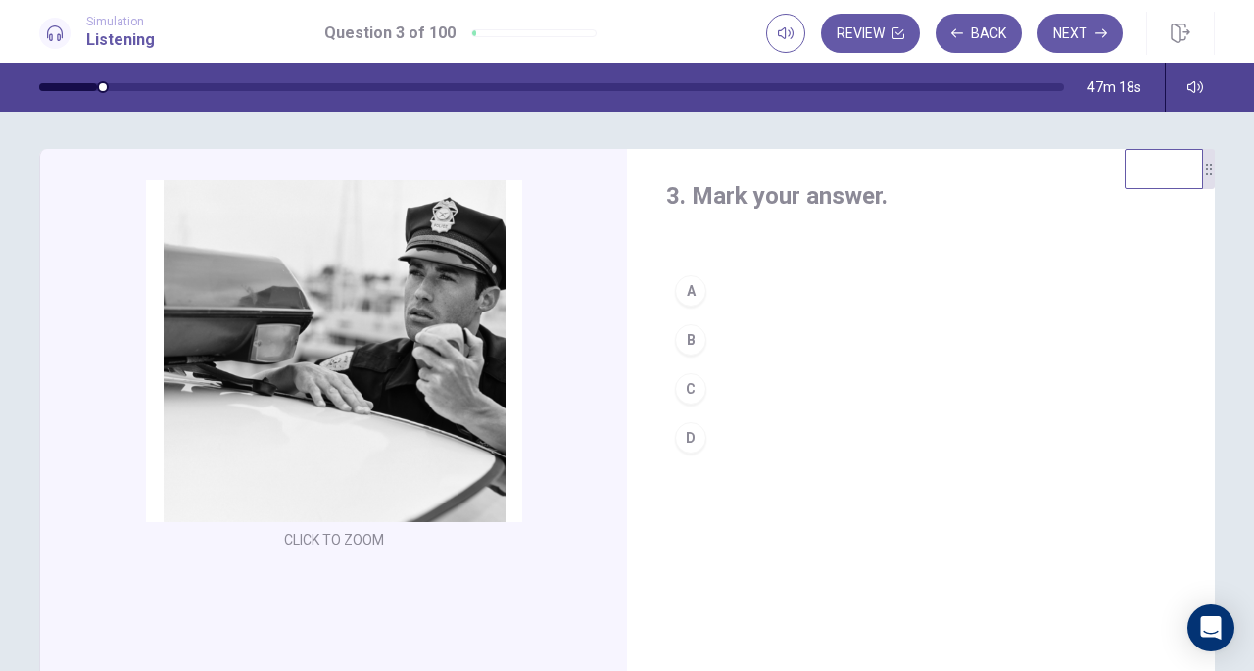 This screenshot has width=1254, height=671. What do you see at coordinates (921, 291) in the screenshot?
I see `button: A` at bounding box center [921, 291].